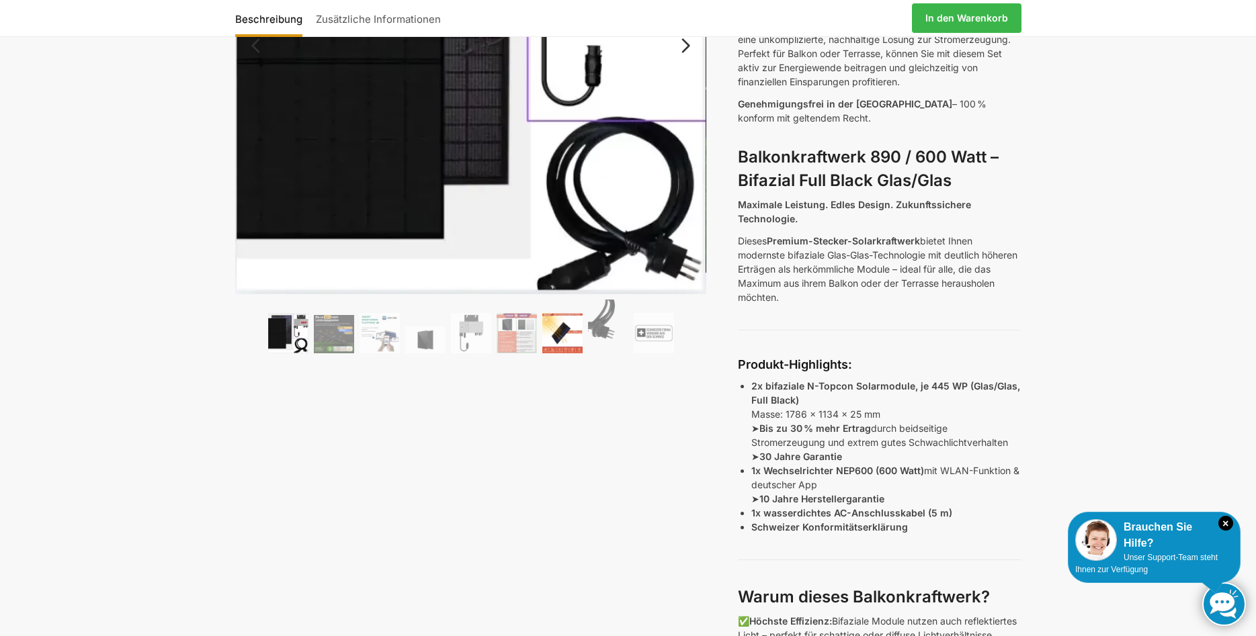  What do you see at coordinates (380, 333) in the screenshot?
I see `img: Balkonkraftwerk 890/600 Watt bificial Glas/Glas – Bild 3` at bounding box center [380, 333].